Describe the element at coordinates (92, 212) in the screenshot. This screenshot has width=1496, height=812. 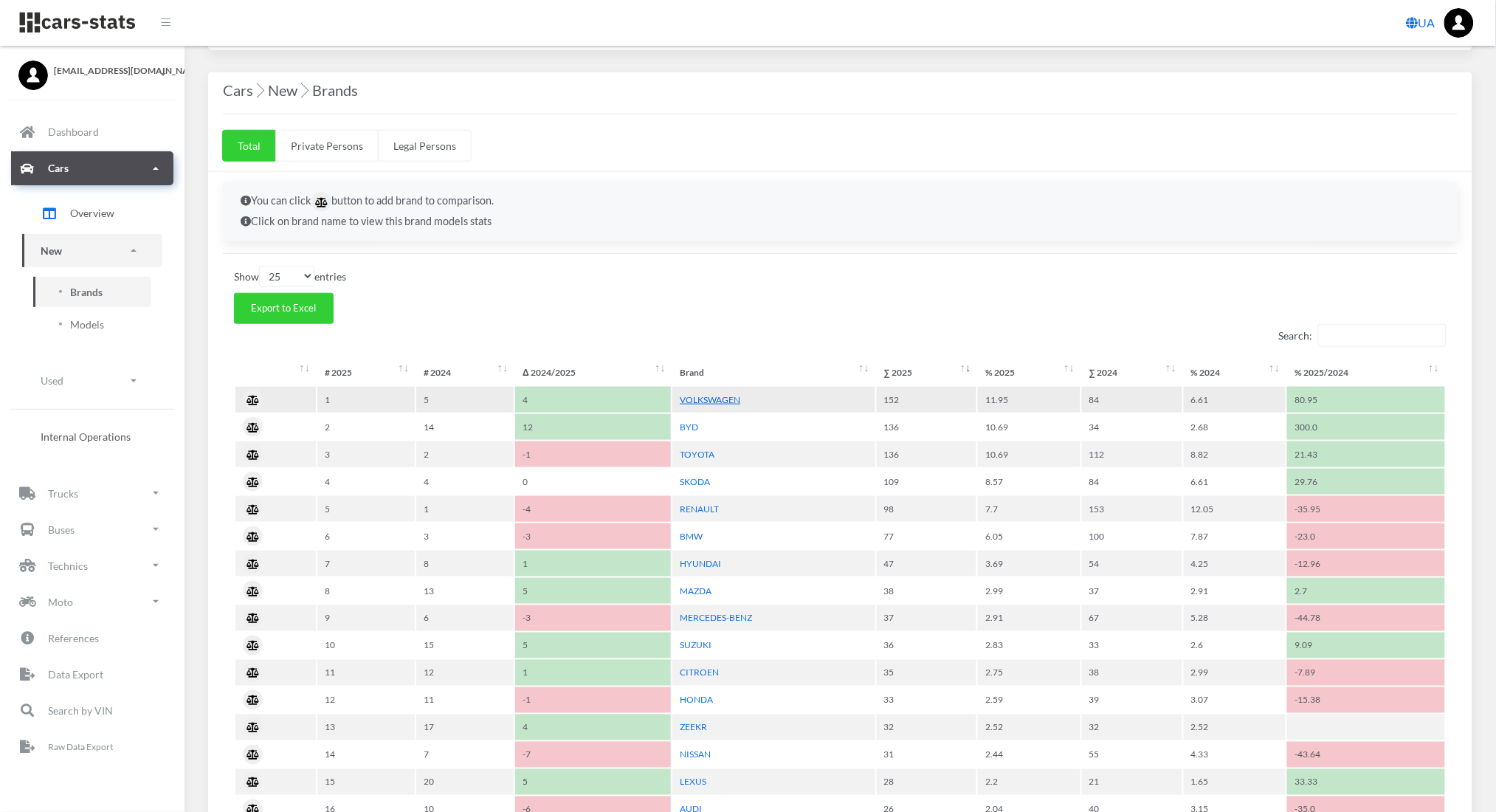
I see `span: Overview` at that location.